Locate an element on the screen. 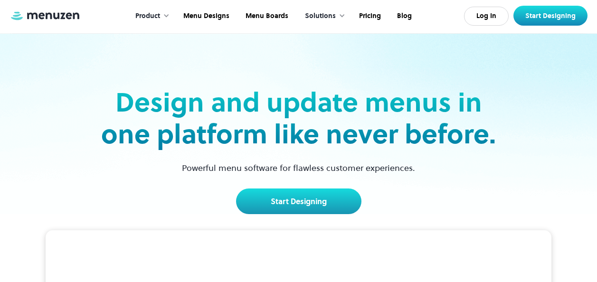  p: Powerful menu software for flawless customer experiences. is located at coordinates (298, 168).